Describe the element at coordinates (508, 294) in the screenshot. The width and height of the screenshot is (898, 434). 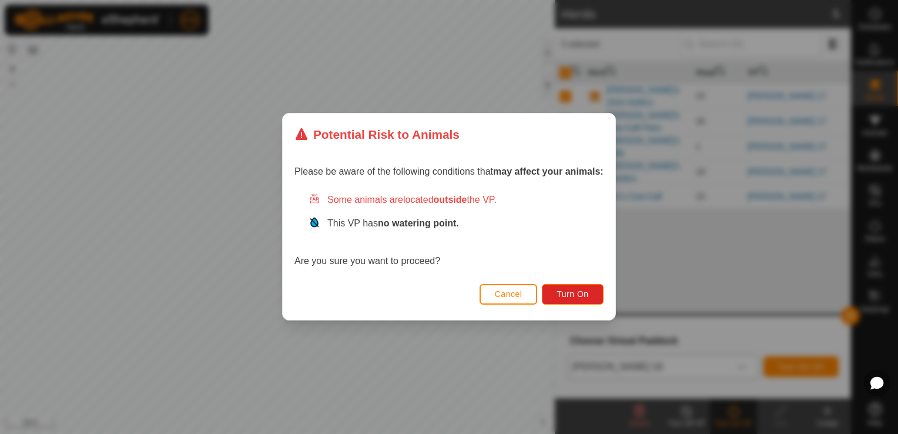
I see `span: Cancel` at that location.